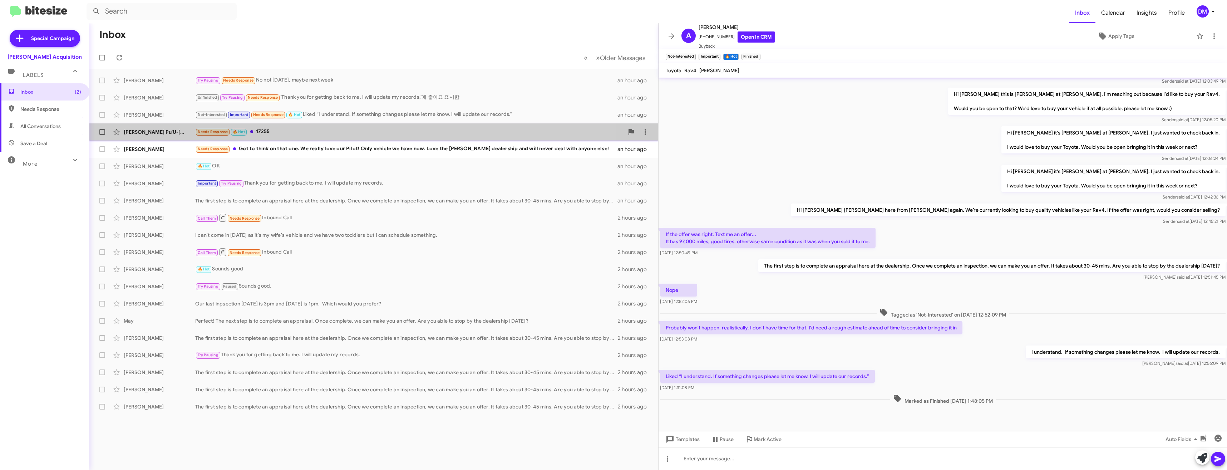 The height and width of the screenshot is (470, 1227). I want to click on span: Not-Interested, so click(211, 114).